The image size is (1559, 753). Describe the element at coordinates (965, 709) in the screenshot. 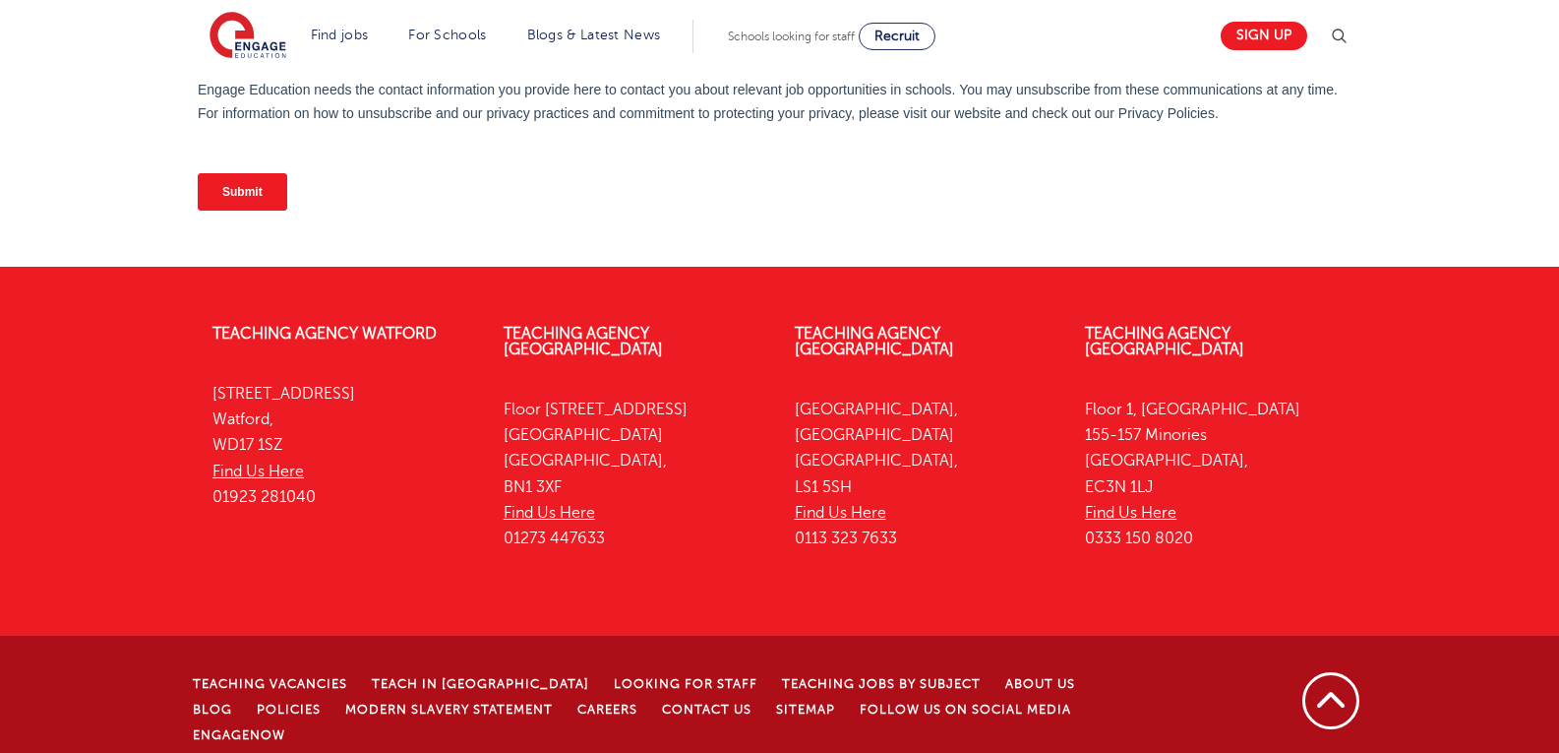

I see `a: Follow us on Social Media` at that location.